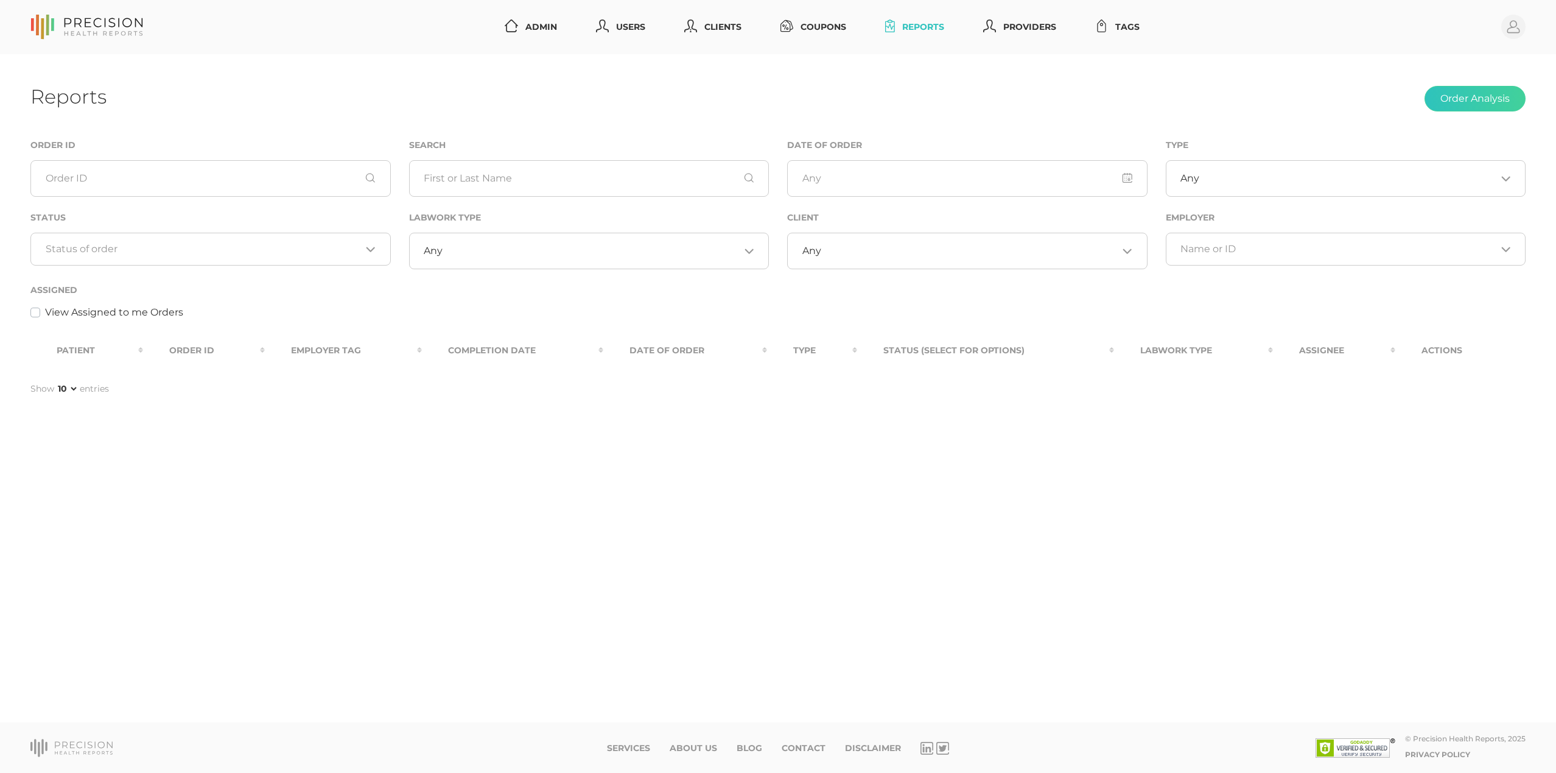 The image size is (1556, 773). I want to click on th: Order ID, so click(204, 350).